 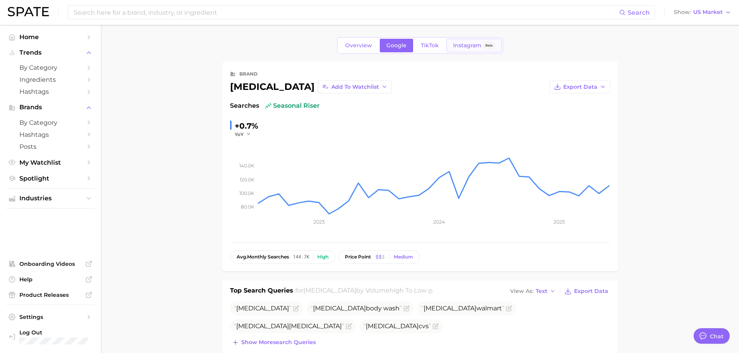 I want to click on span: Product Releases, so click(x=50, y=295).